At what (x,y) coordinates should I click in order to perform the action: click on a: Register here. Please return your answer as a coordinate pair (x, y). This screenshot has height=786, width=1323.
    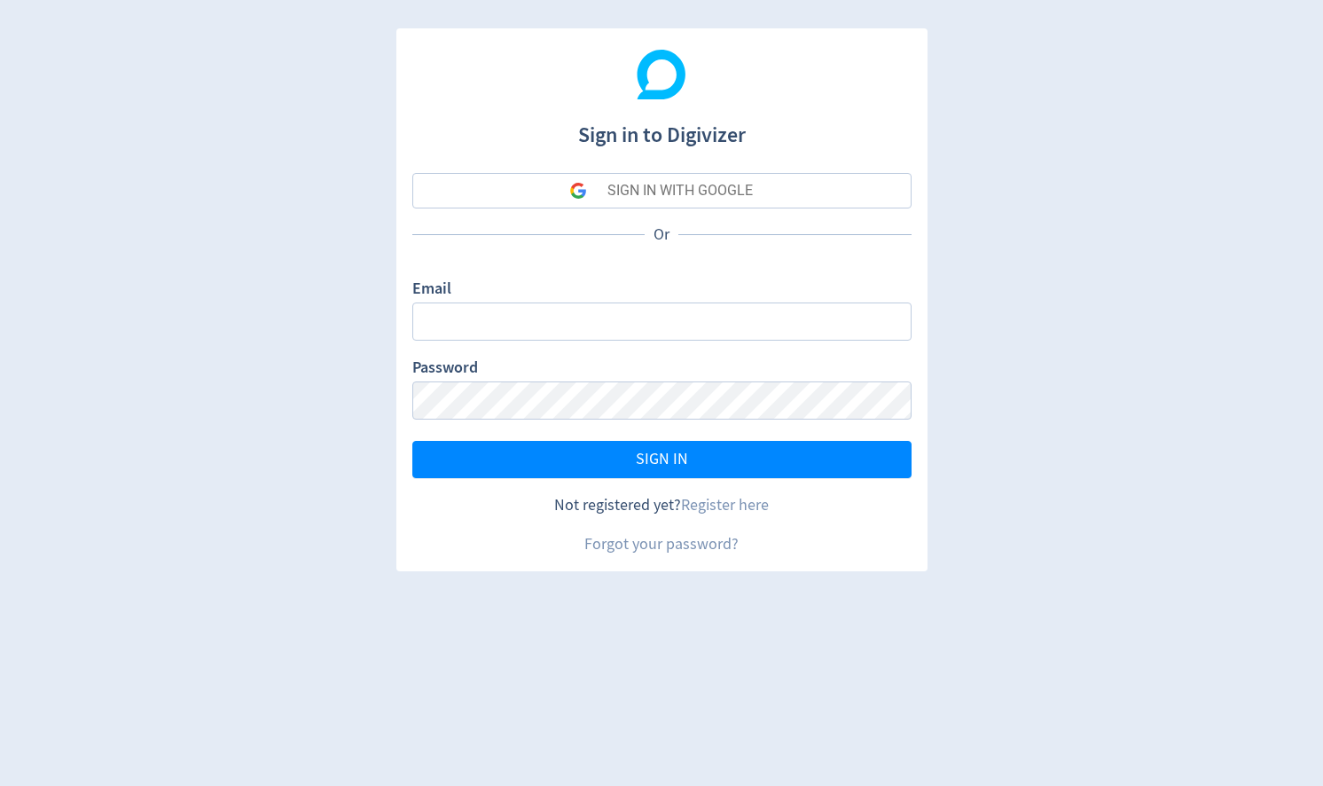
    Looking at the image, I should click on (725, 505).